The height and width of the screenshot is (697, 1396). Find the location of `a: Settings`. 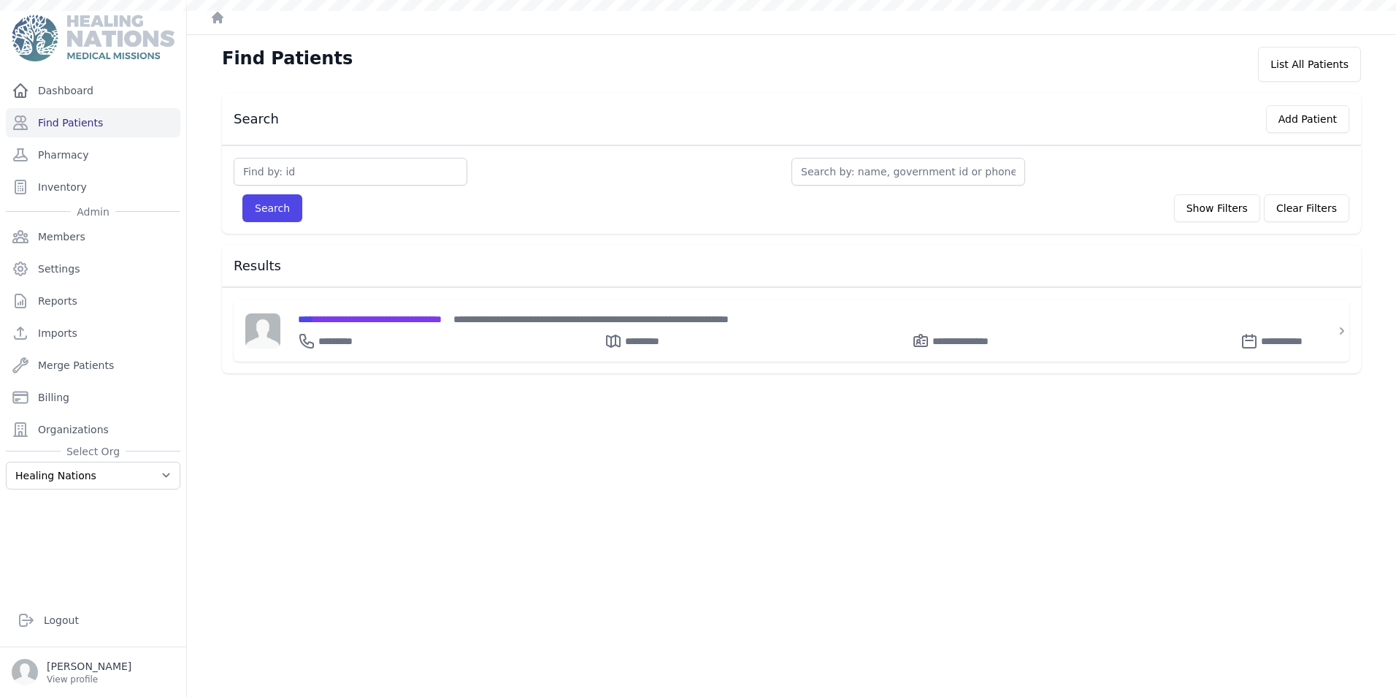

a: Settings is located at coordinates (93, 269).